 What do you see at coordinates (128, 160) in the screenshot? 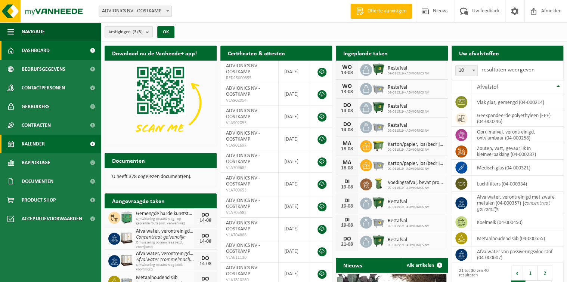
I see `h2: Documenten` at bounding box center [128, 160].